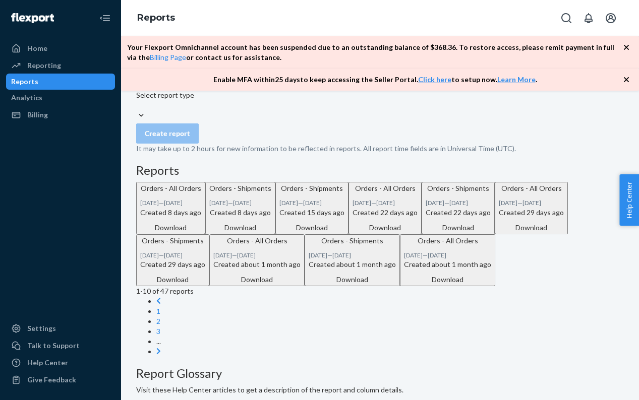 This screenshot has height=400, width=639. Describe the element at coordinates (158, 321) in the screenshot. I see `a: Page 2` at that location.